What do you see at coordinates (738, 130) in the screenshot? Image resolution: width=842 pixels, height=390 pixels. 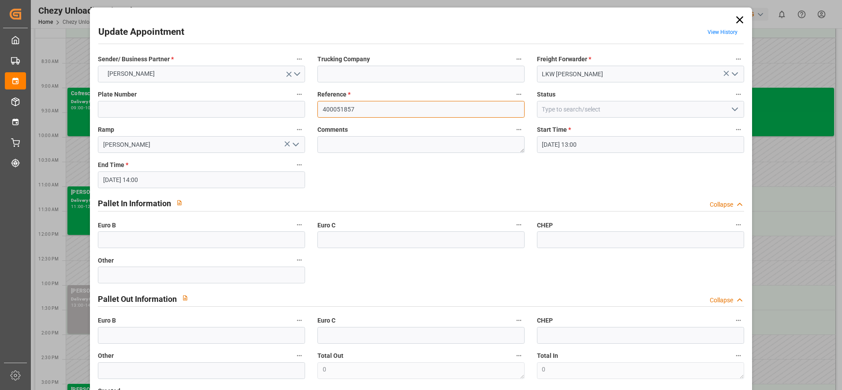 I see `button: Start Time *` at bounding box center [738, 130].